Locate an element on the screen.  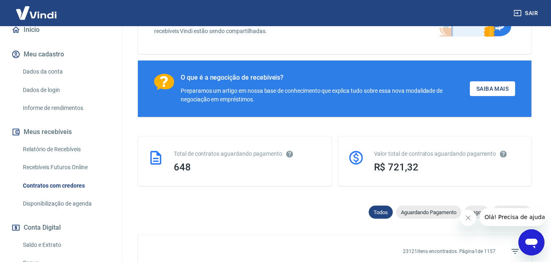
span: Aguardando Pagamento is located at coordinates (429, 212).